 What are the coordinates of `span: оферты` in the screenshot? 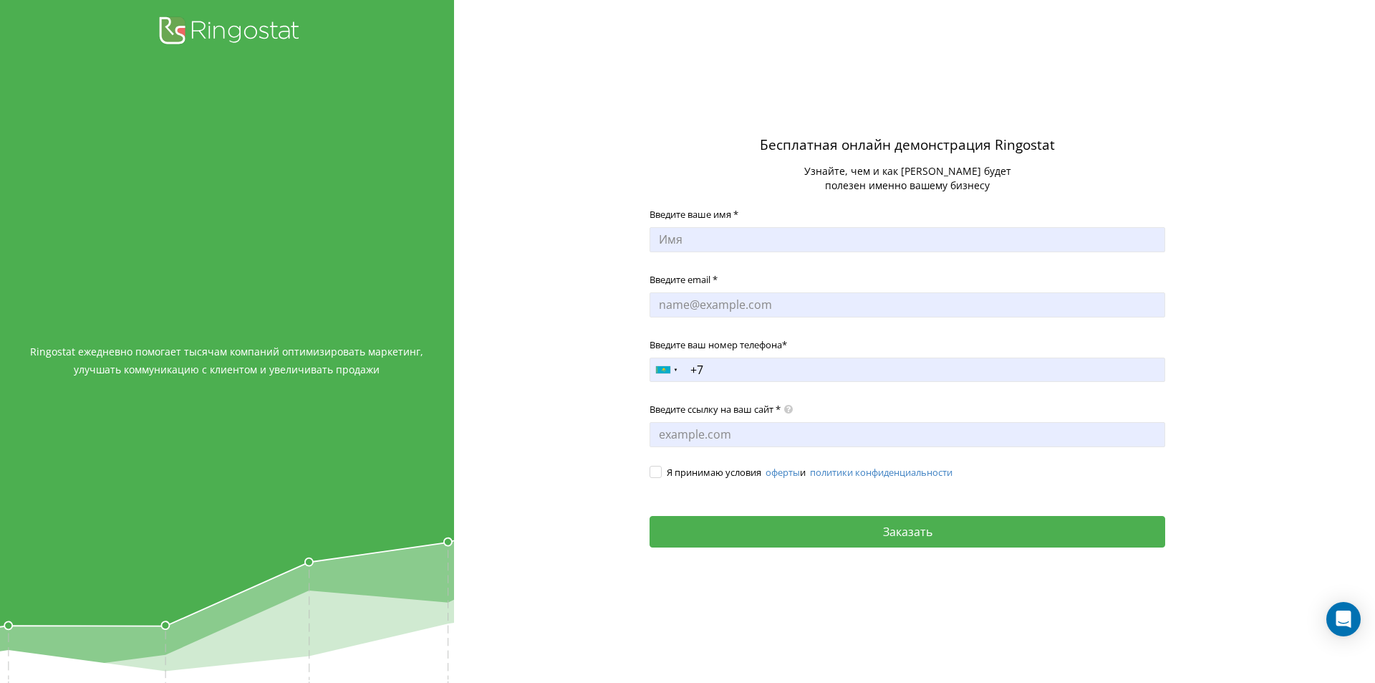 It's located at (783, 472).